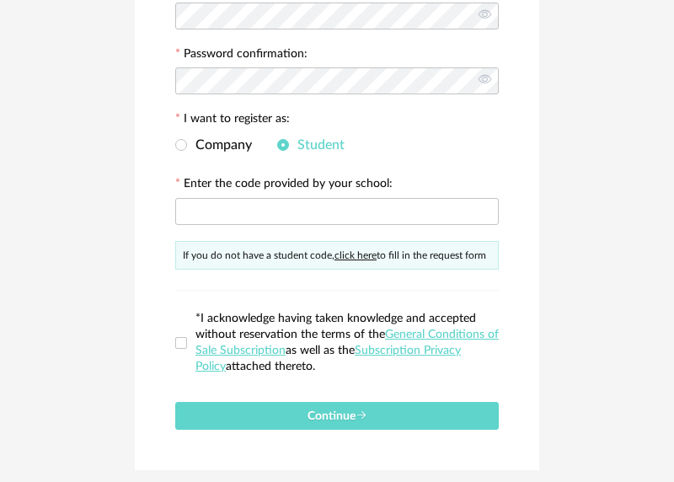 The width and height of the screenshot is (674, 482). Describe the element at coordinates (232, 120) in the screenshot. I see `label: I want to register as:` at that location.